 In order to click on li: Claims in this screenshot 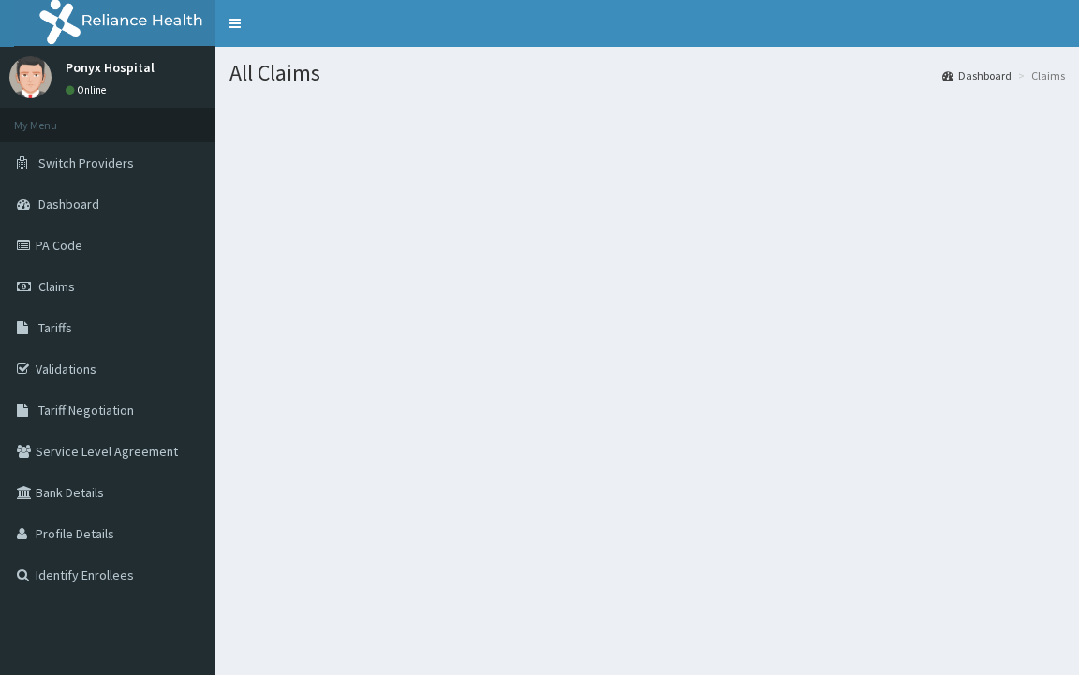, I will do `click(1039, 75)`.